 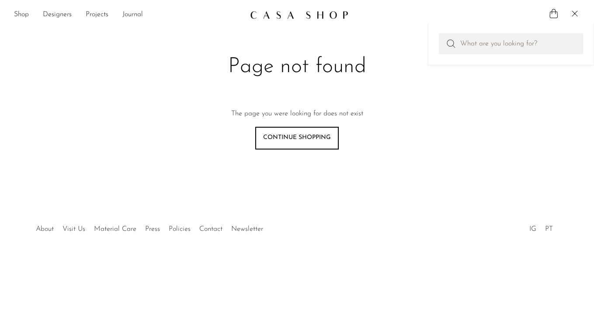 What do you see at coordinates (150, 227) in the screenshot?
I see `ul: Quick links` at bounding box center [150, 227].